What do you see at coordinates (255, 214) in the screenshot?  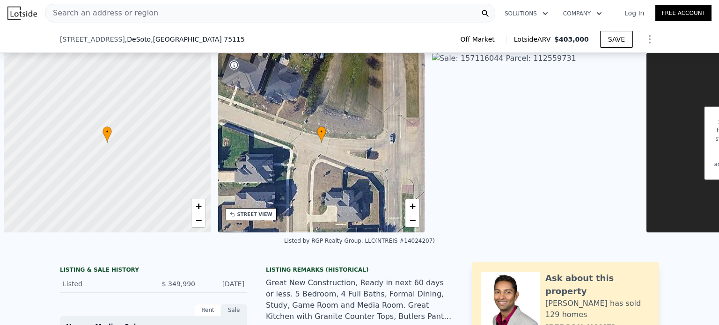 I see `div: STREET VIEW` at bounding box center [255, 214].